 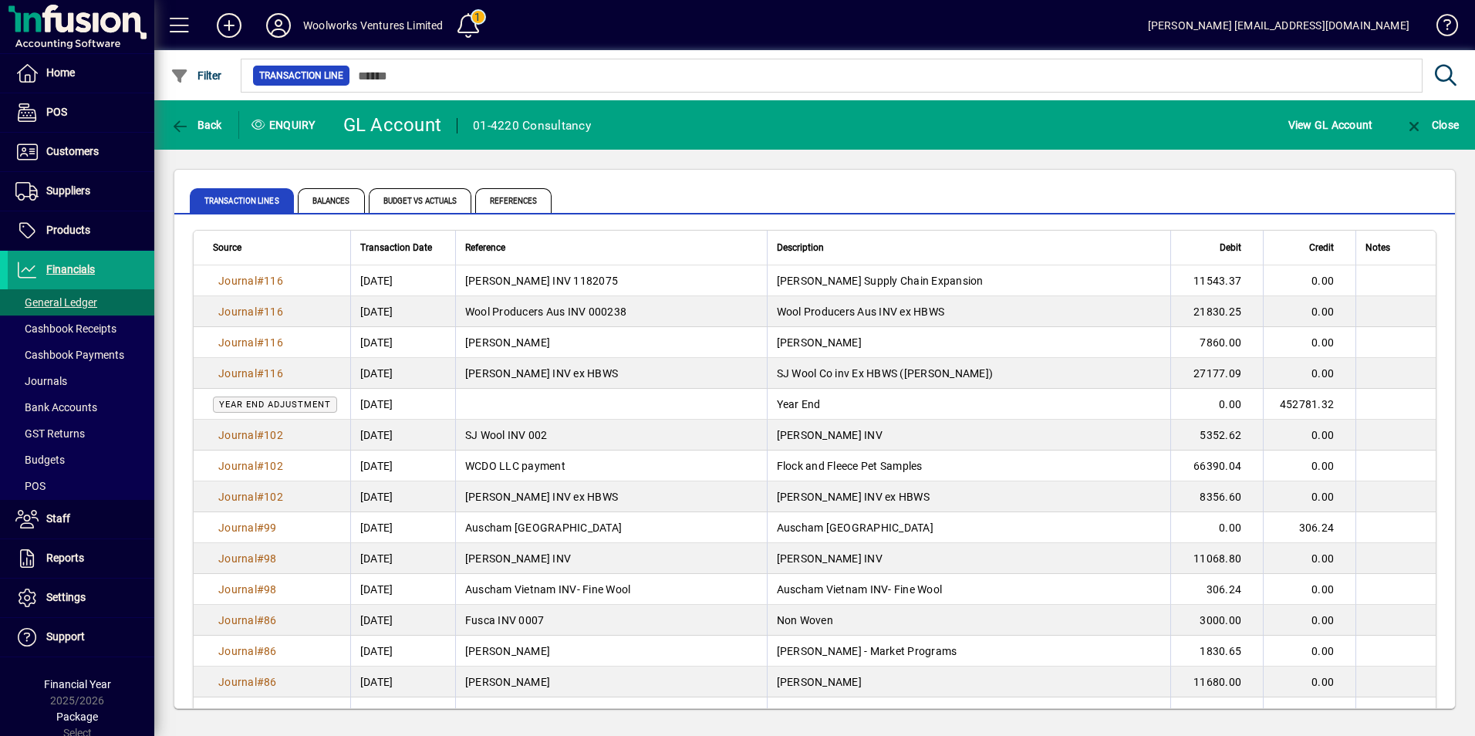 I want to click on td: 21830.25, so click(x=1216, y=312).